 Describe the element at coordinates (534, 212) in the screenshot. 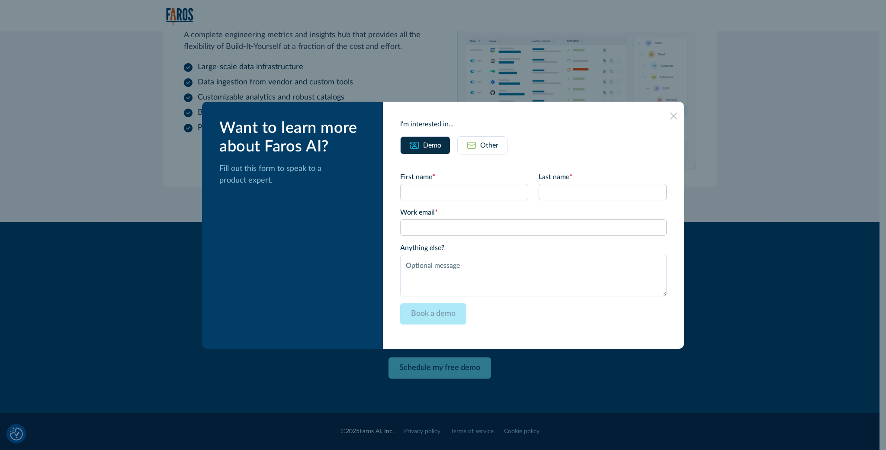

I see `label: Work email` at that location.